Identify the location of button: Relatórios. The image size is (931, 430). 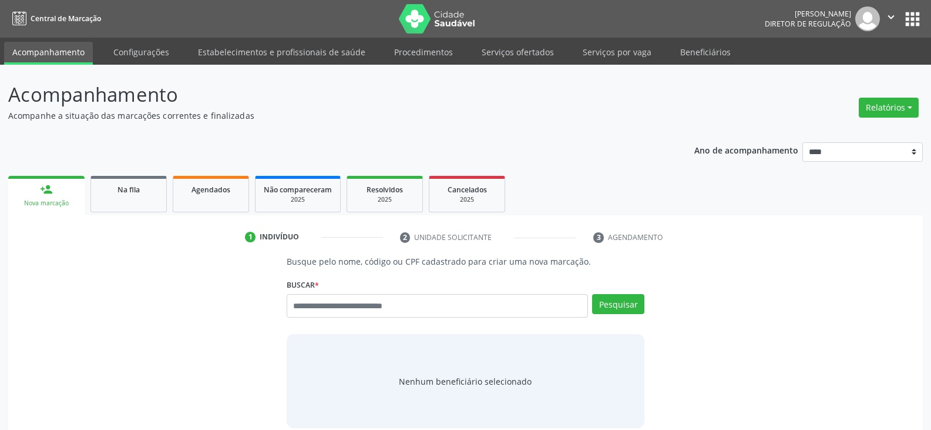
(889, 108).